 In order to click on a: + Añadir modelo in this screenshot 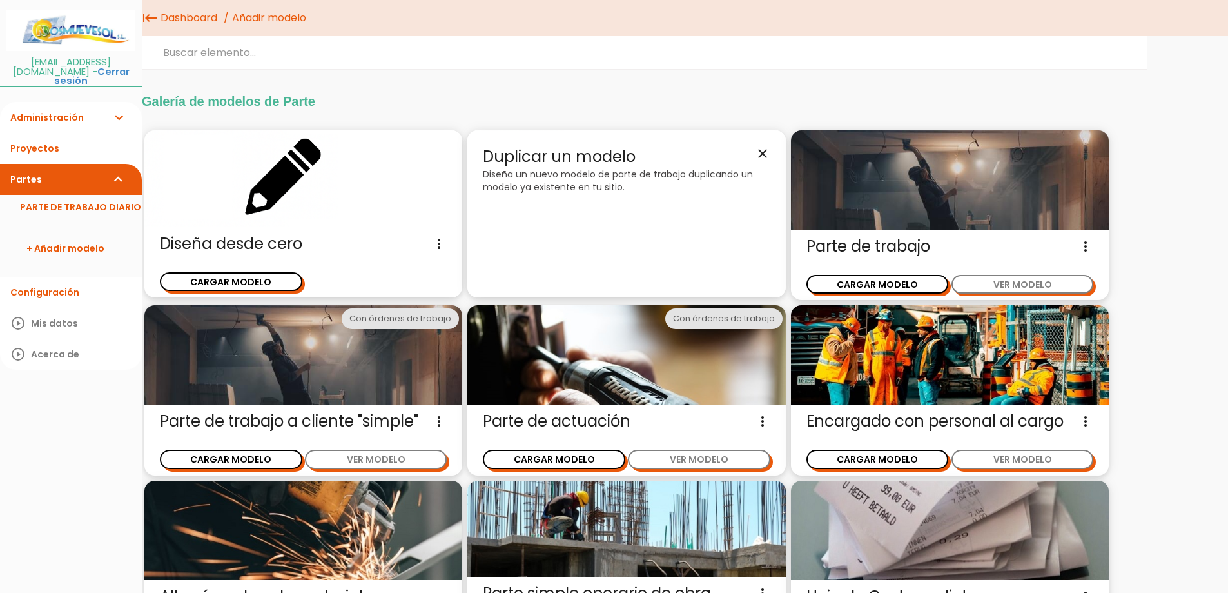, I will do `click(71, 248)`.